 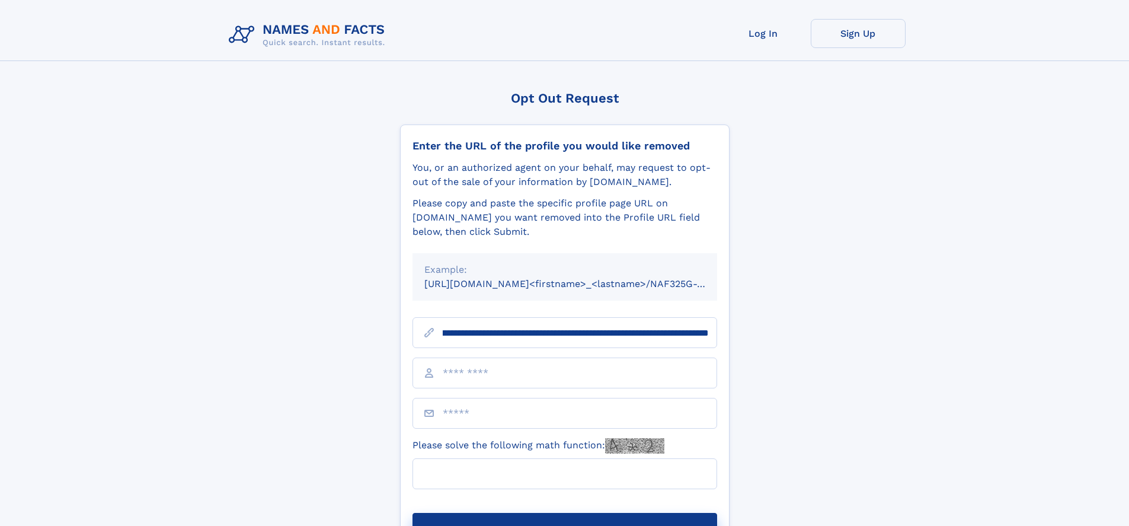 I want to click on img: Logo Names and Facts, so click(x=309, y=35).